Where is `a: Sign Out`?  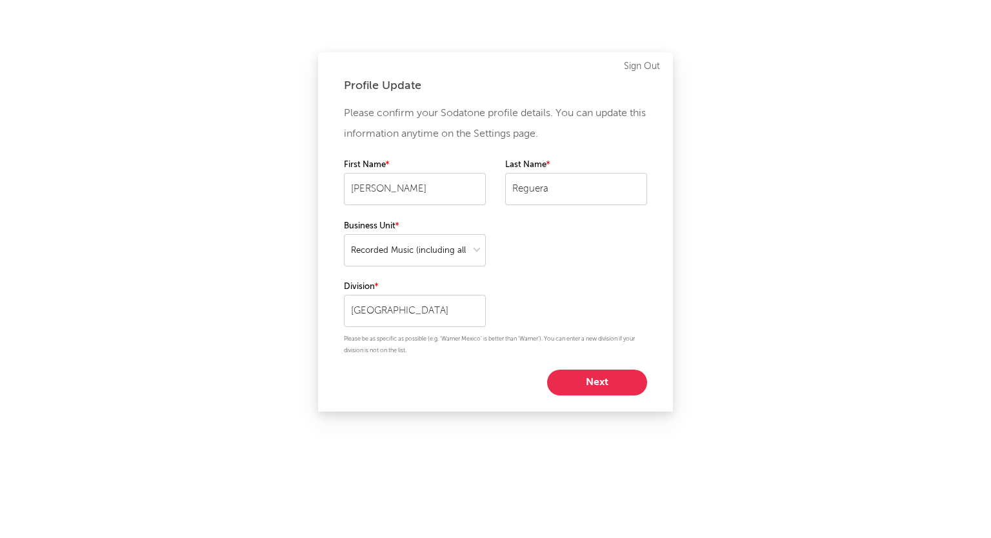 a: Sign Out is located at coordinates (642, 66).